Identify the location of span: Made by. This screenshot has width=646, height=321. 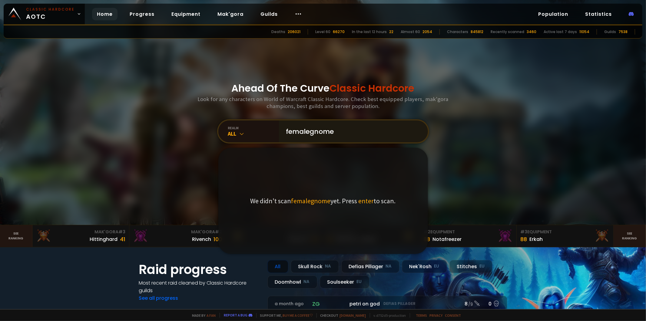
(202, 315).